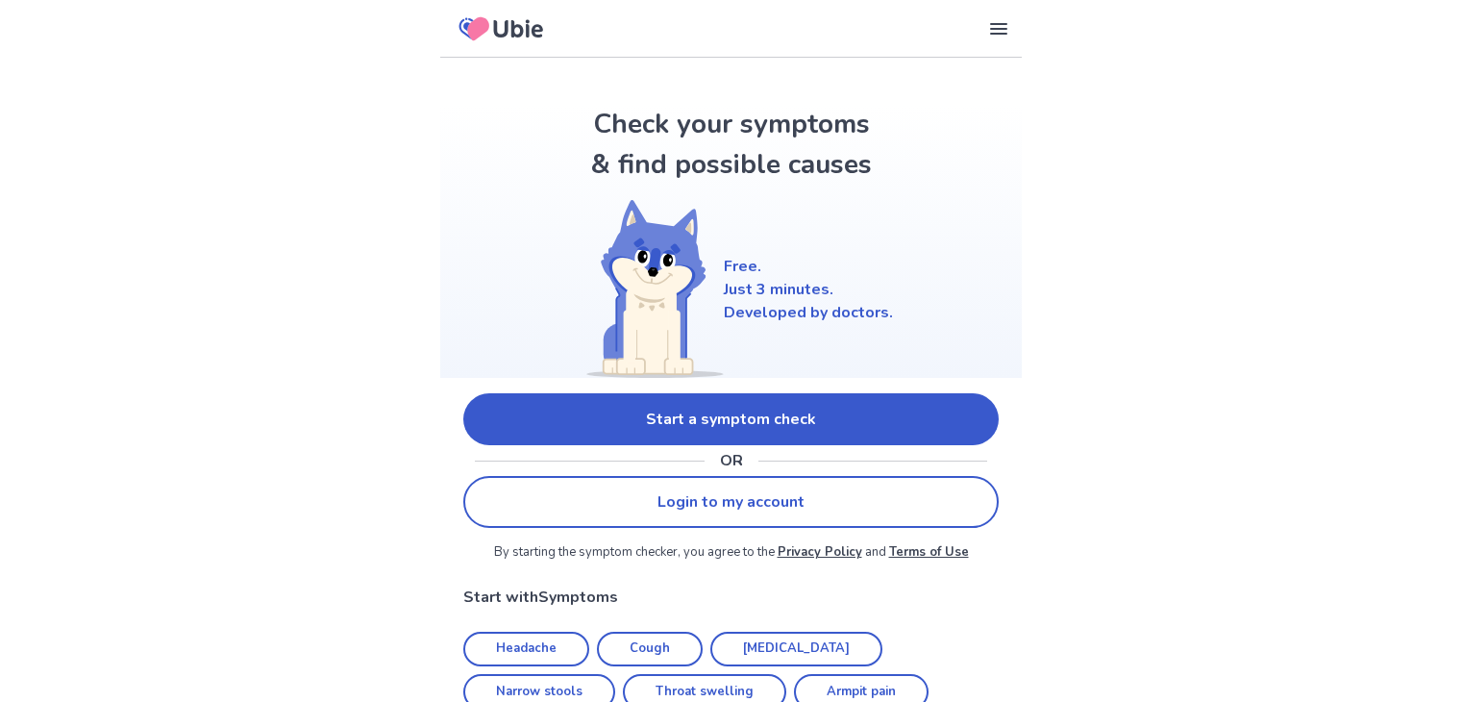  Describe the element at coordinates (809, 312) in the screenshot. I see `p: Developed by doctors.` at that location.